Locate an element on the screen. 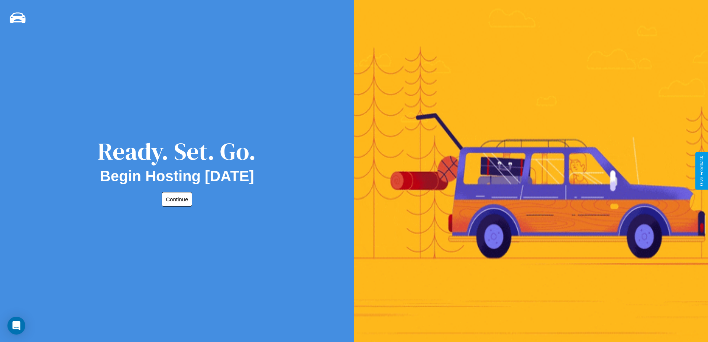 The width and height of the screenshot is (708, 342). div: Ready. Set. Go. is located at coordinates (177, 151).